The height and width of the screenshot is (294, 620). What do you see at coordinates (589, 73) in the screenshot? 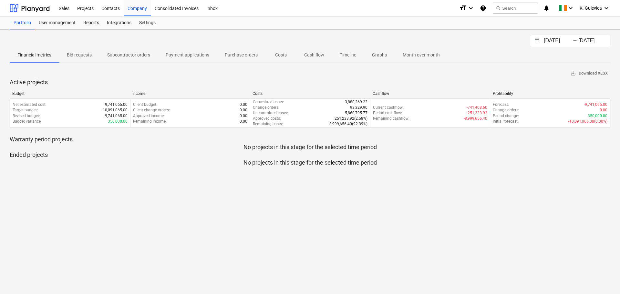
I see `span: Download XLSX` at bounding box center [589, 73].